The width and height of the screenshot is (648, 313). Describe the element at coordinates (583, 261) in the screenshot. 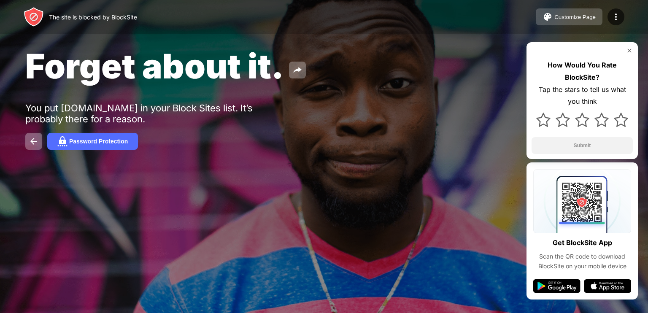

I see `div: Scan the QR code to download BlockSite on your mobile device` at that location.